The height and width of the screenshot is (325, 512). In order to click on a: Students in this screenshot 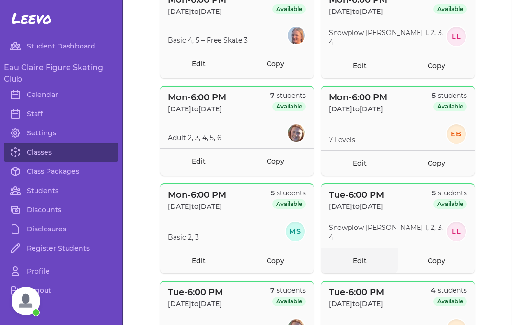, I will do `click(61, 190)`.